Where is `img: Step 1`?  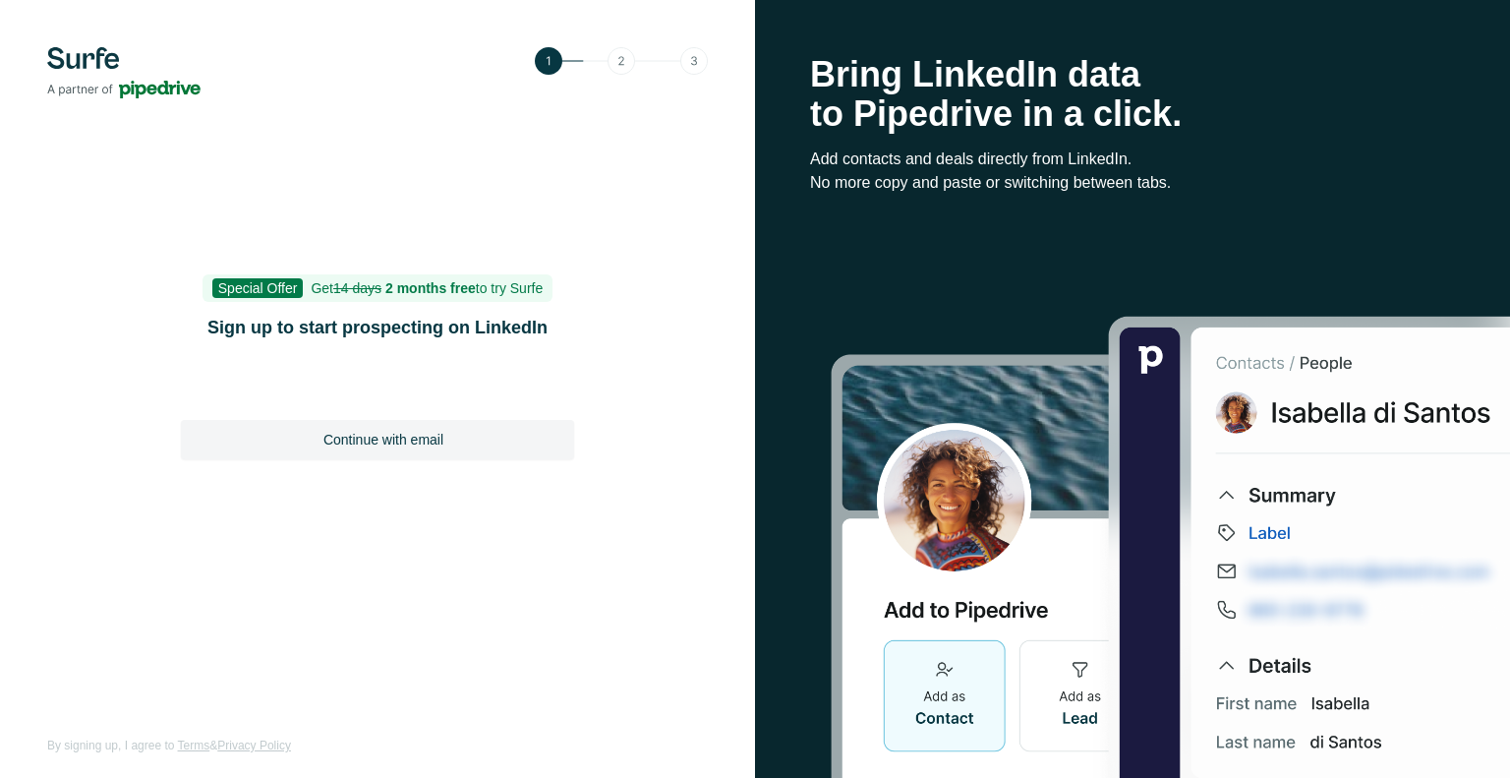
img: Step 1 is located at coordinates (621, 61).